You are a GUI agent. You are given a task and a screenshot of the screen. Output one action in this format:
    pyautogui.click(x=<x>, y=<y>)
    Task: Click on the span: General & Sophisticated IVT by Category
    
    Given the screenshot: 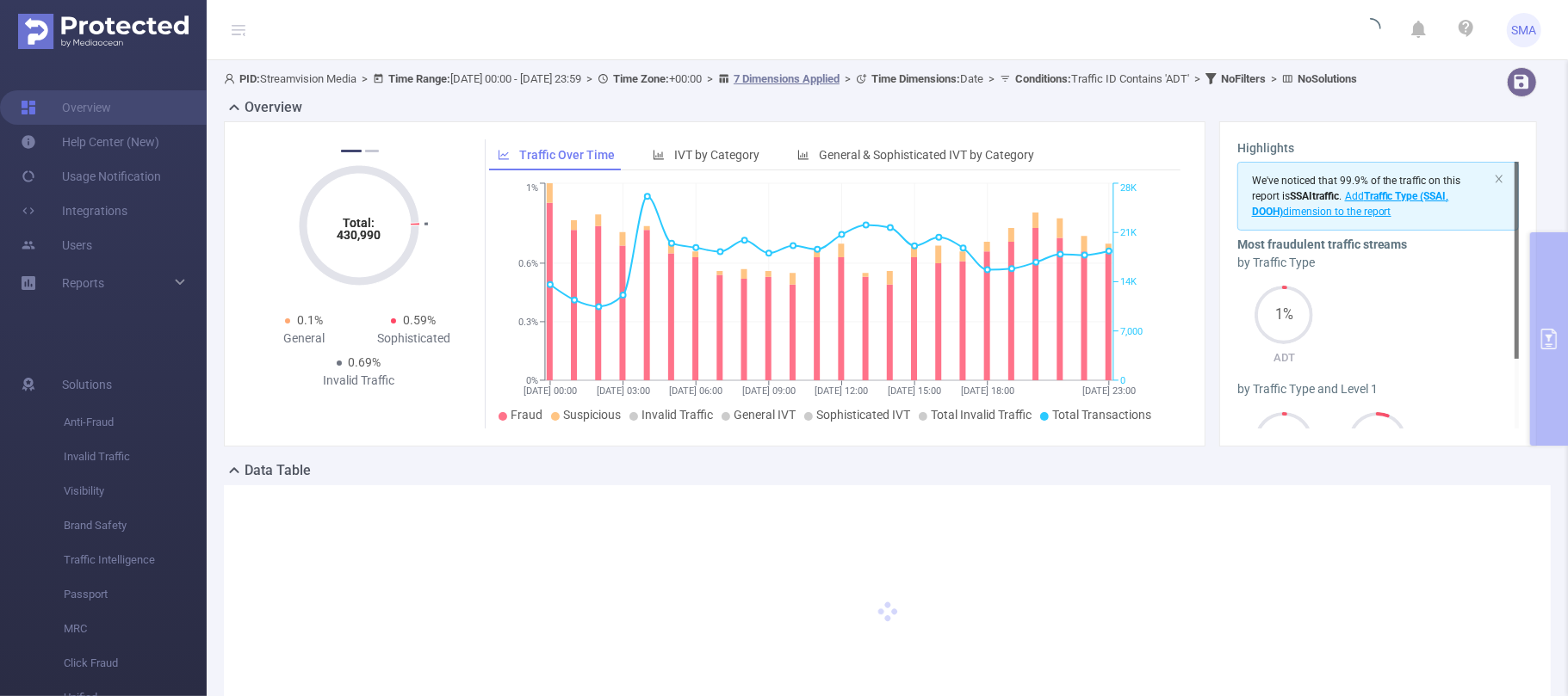 What is the action you would take?
    pyautogui.click(x=926, y=155)
    